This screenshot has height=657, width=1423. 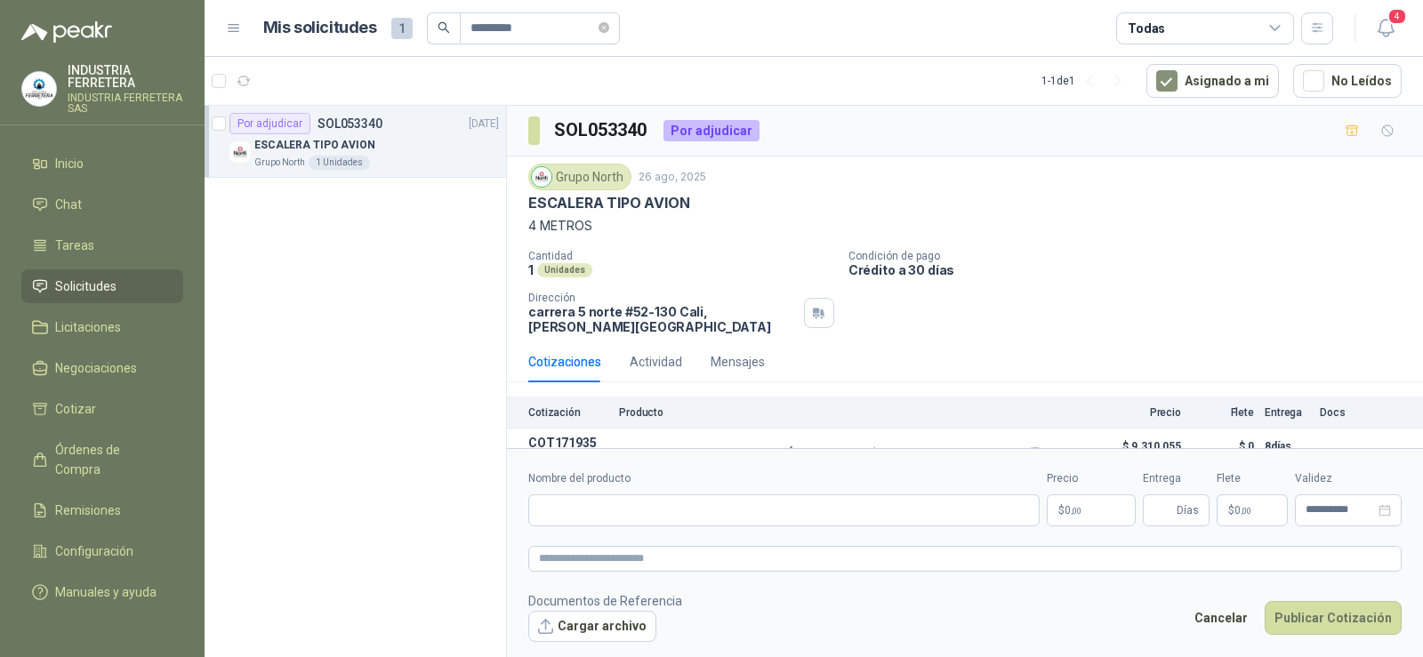 What do you see at coordinates (1348, 478) in the screenshot?
I see `label: Validez` at bounding box center [1348, 478].